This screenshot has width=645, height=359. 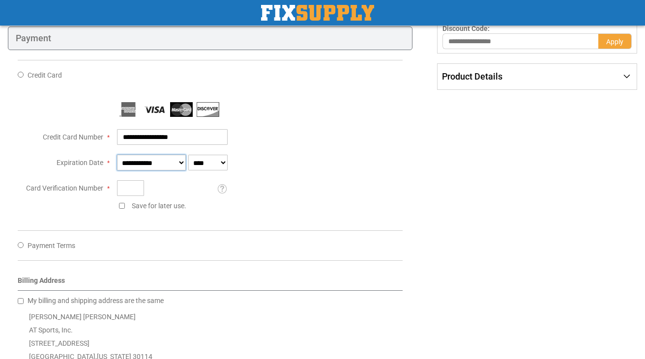 What do you see at coordinates (95, 301) in the screenshot?
I see `span: My billing and shipping address are the same` at bounding box center [95, 301].